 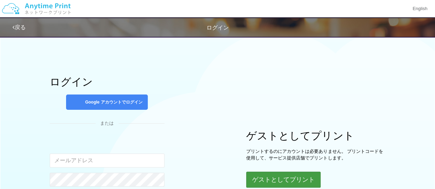 What do you see at coordinates (218, 27) in the screenshot?
I see `span: ログイン` at bounding box center [218, 27].